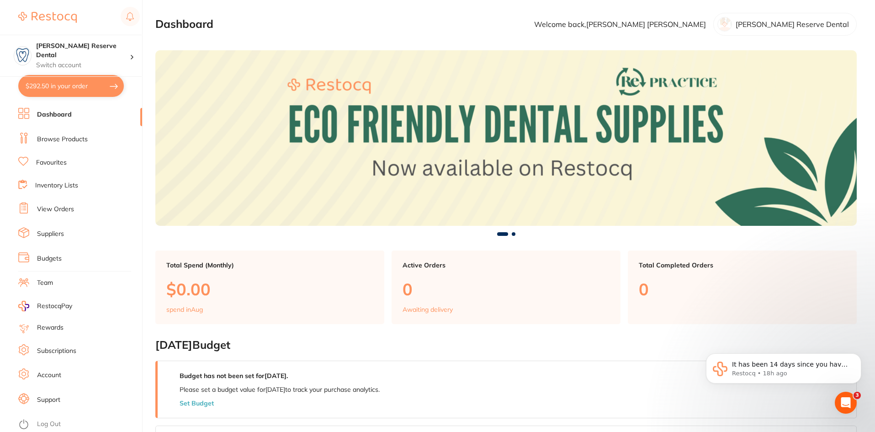  What do you see at coordinates (49, 375) in the screenshot?
I see `a: Account` at bounding box center [49, 375].